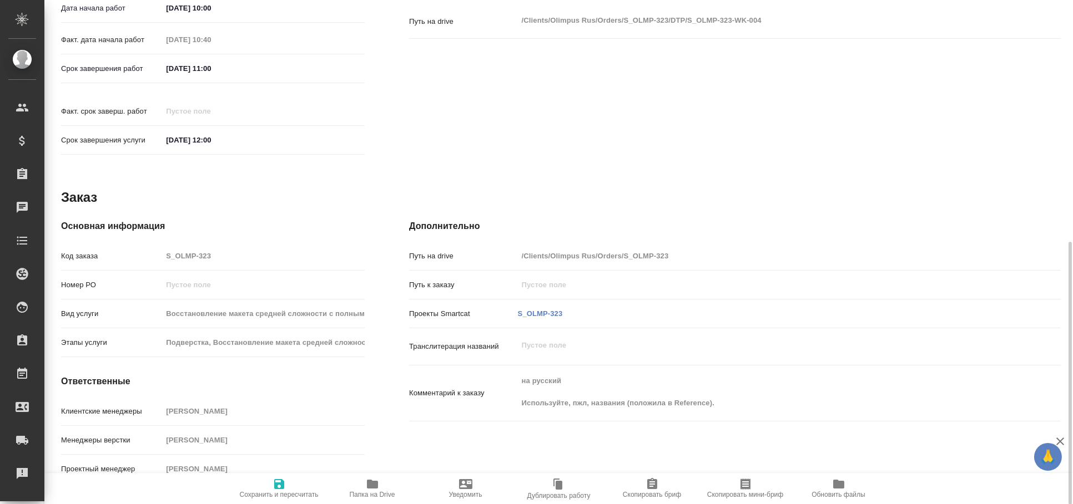  Describe the element at coordinates (279, 495) in the screenshot. I see `span: Сохранить и пересчитать` at that location.